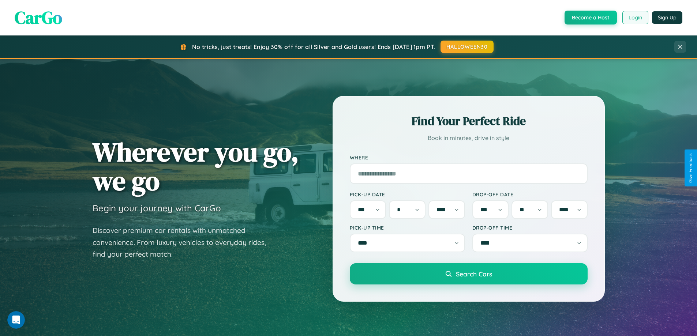 Image resolution: width=697 pixels, height=336 pixels. What do you see at coordinates (467, 47) in the screenshot?
I see `button: HALLOWEEN30` at bounding box center [467, 47].